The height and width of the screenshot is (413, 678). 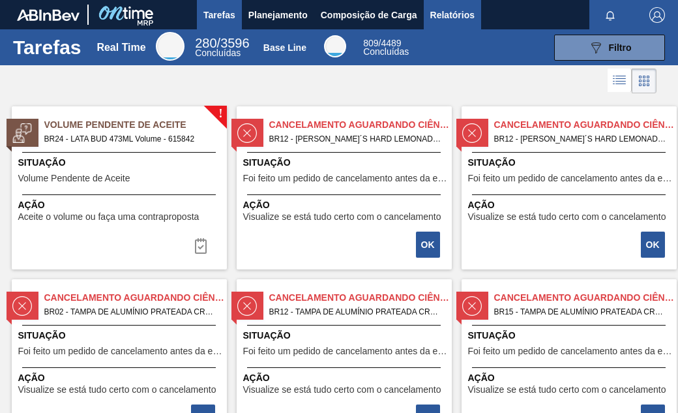 I want to click on span: Tarefas, so click(x=219, y=15).